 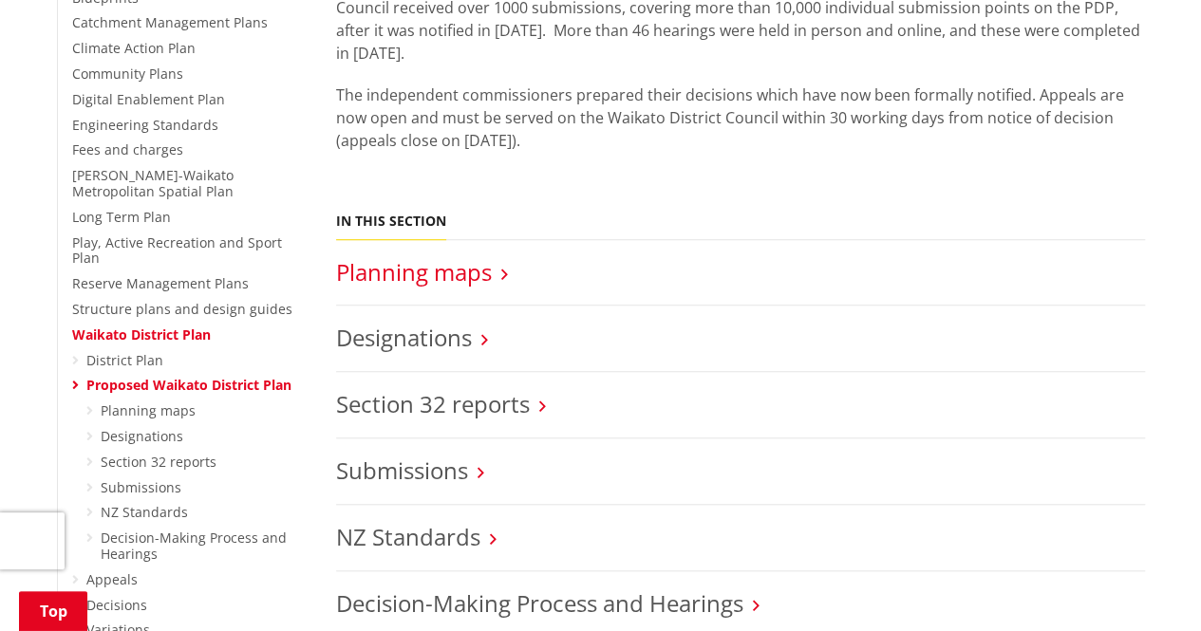 What do you see at coordinates (182, 309) in the screenshot?
I see `a: Structure plans and design guides` at bounding box center [182, 309].